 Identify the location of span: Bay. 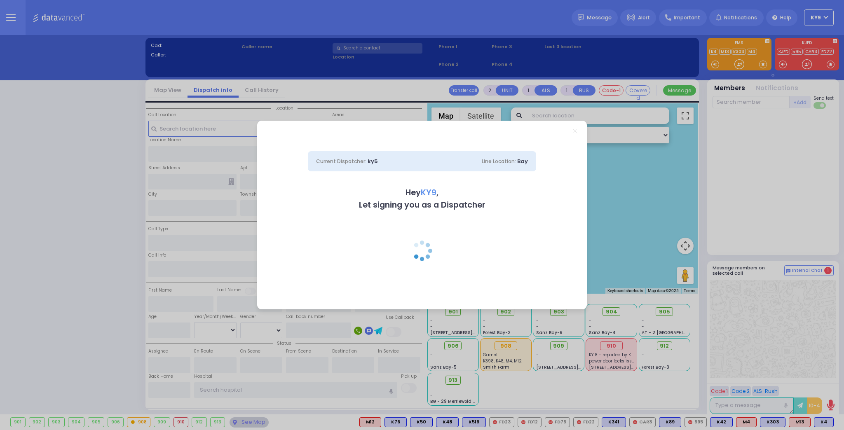
(522, 161).